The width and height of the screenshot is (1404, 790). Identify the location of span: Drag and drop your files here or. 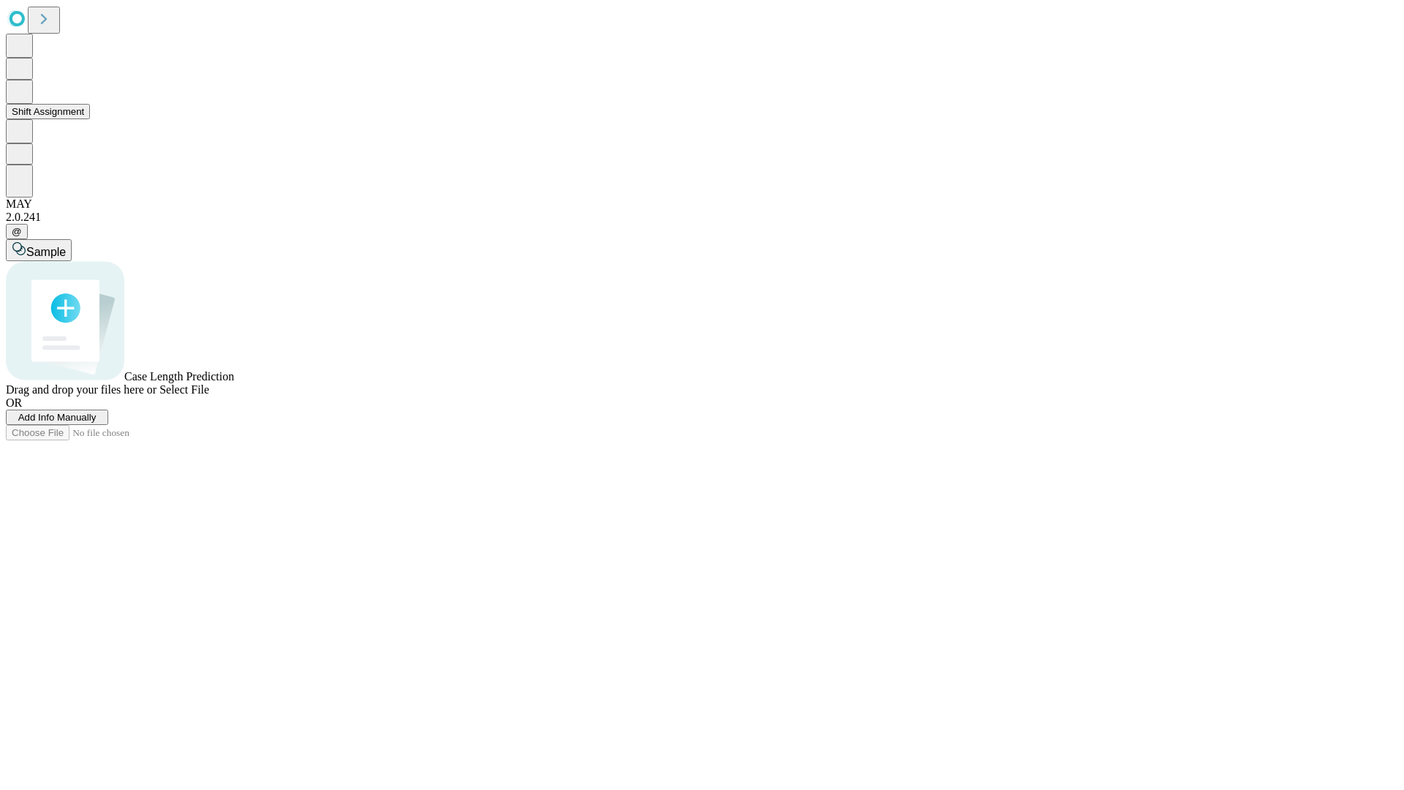
(81, 389).